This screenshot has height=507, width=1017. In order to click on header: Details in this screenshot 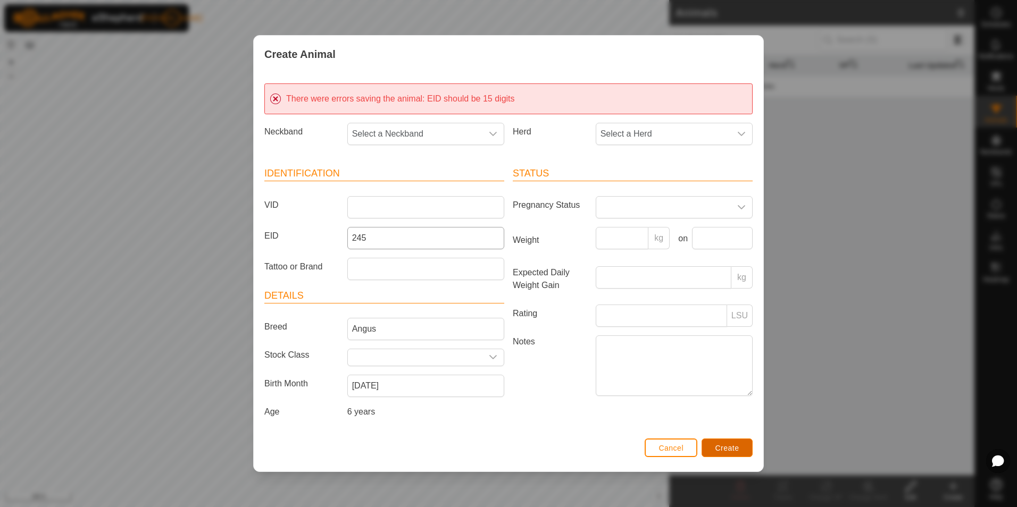, I will do `click(384, 296)`.